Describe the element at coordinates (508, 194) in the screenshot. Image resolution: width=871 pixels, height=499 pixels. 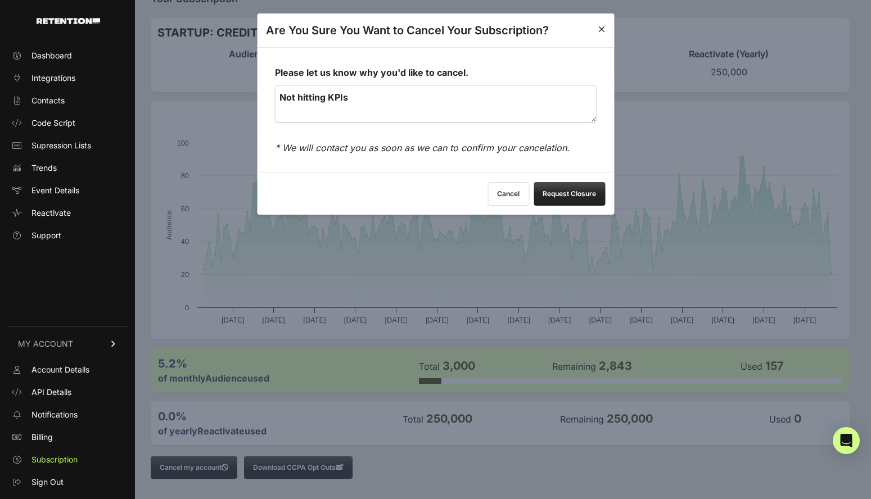
I see `button: Cancel` at that location.